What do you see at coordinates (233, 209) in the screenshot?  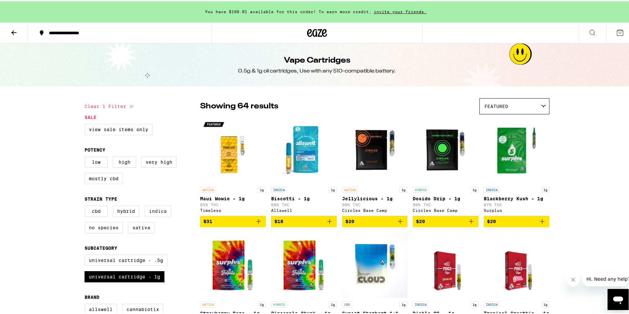 I see `div: Timeless` at bounding box center [233, 209].